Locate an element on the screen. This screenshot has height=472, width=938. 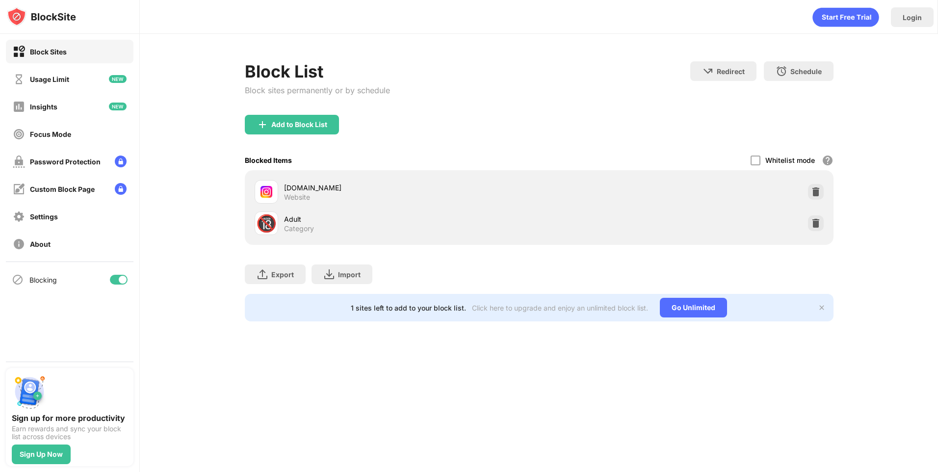
img: customize-block-page-off.svg is located at coordinates (19, 189).